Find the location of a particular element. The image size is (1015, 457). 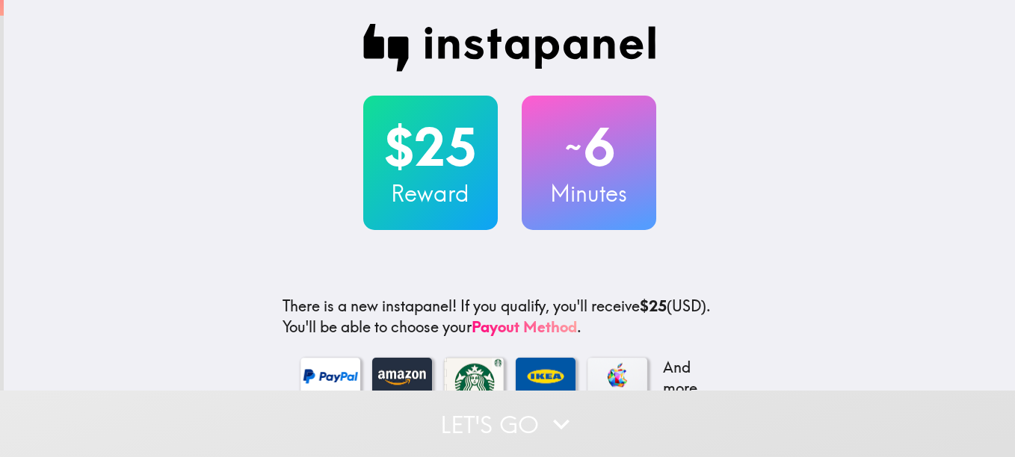

b: $25 is located at coordinates (653, 306).